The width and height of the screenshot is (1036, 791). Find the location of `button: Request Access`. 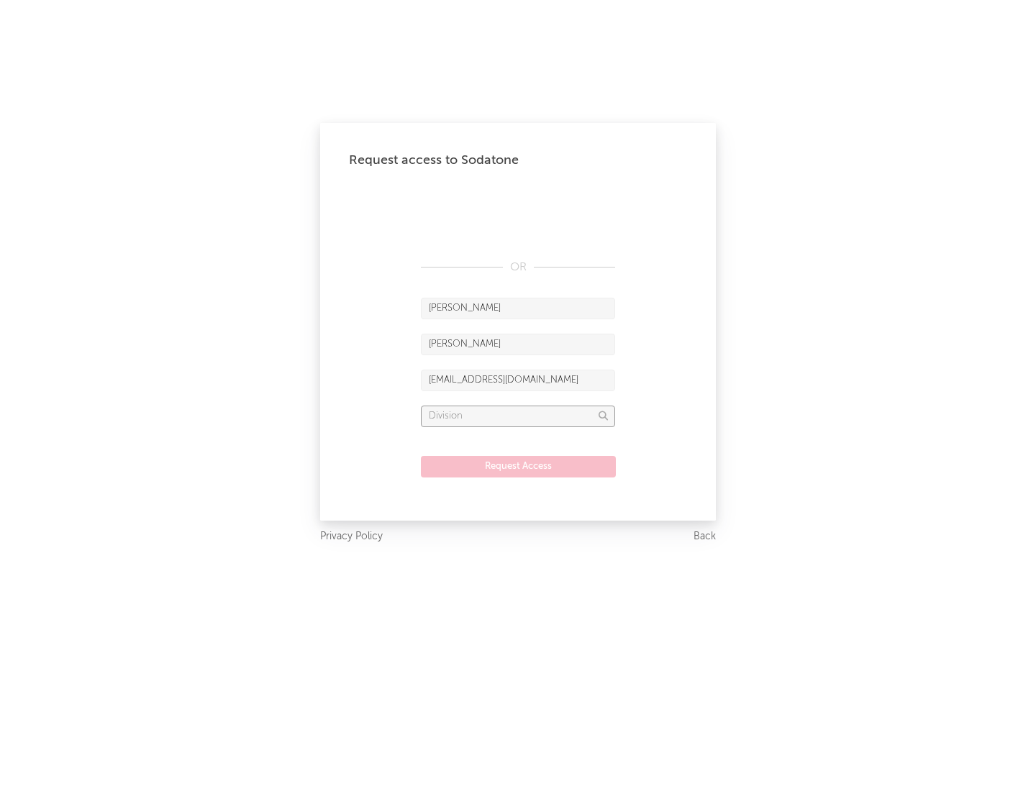

button: Request Access is located at coordinates (518, 467).